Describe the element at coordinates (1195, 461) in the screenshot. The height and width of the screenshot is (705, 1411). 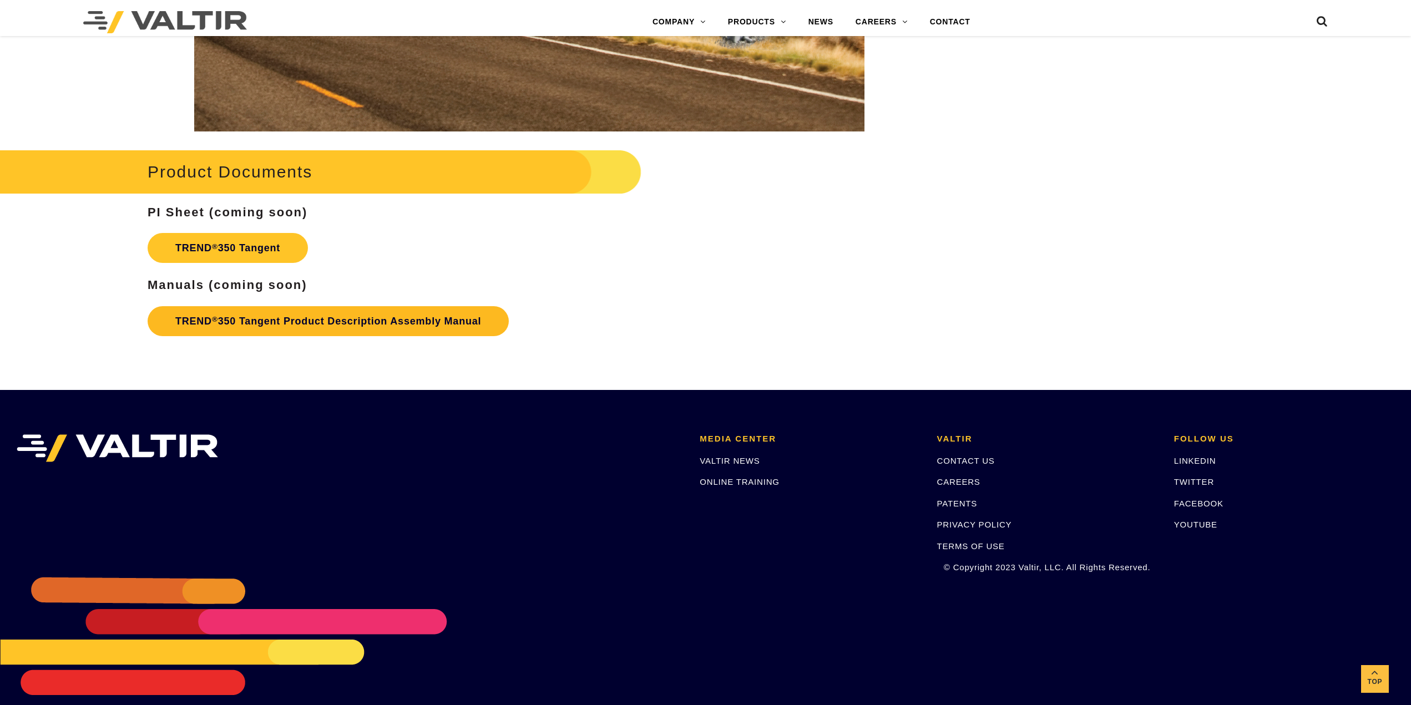
I see `a: LINKEDIN` at that location.